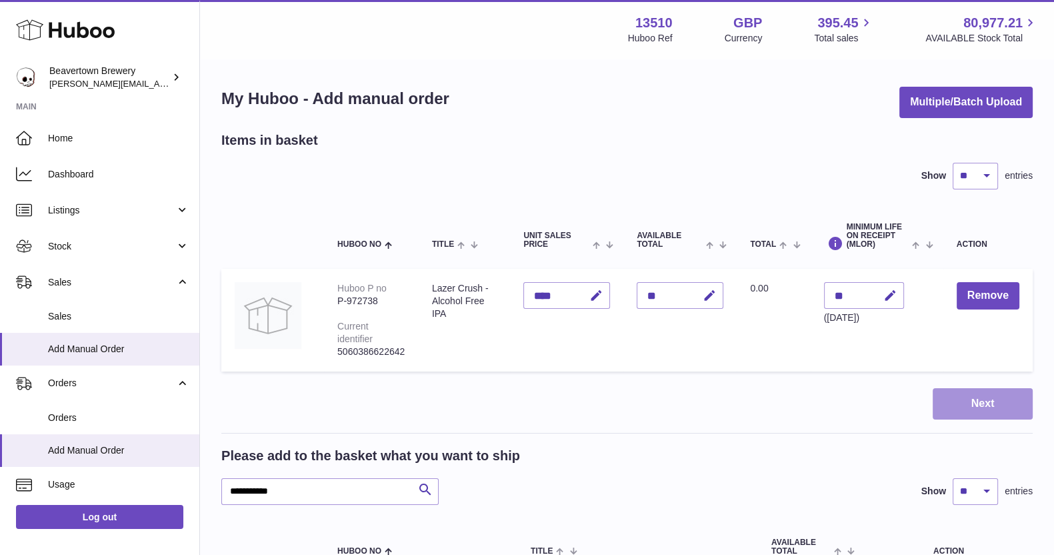 The width and height of the screenshot is (1054, 555). What do you see at coordinates (109, 77) in the screenshot?
I see `div: Beavertown Brewery` at bounding box center [109, 77].